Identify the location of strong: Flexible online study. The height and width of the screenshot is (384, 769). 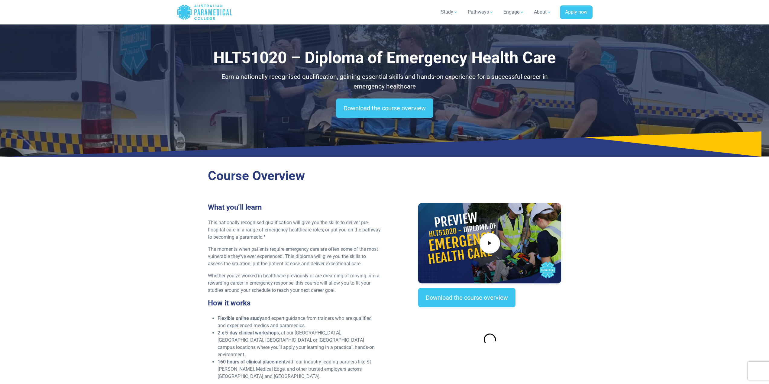
(240, 318).